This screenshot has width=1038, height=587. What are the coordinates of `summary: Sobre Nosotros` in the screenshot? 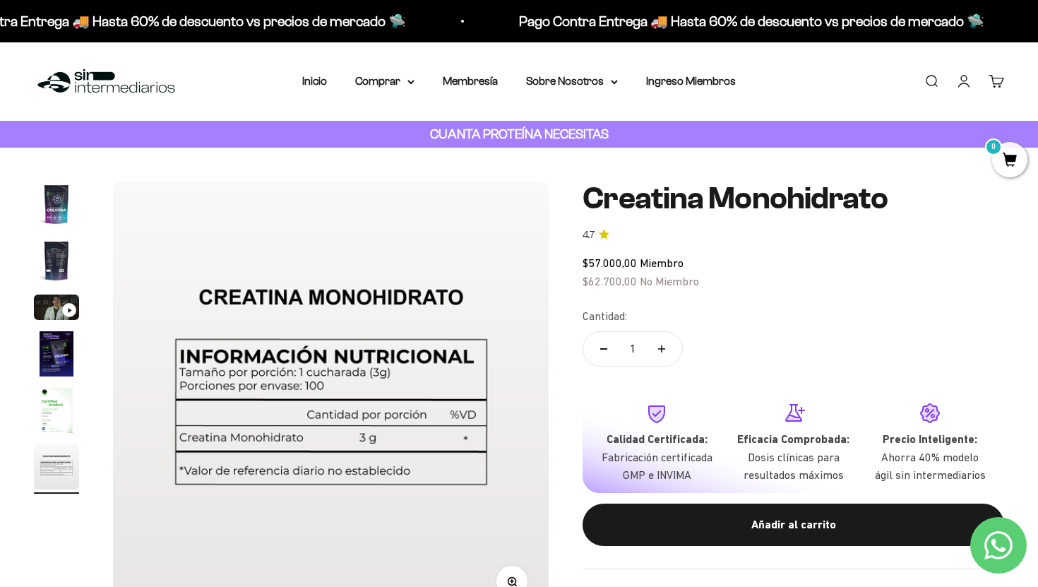 It's located at (572, 81).